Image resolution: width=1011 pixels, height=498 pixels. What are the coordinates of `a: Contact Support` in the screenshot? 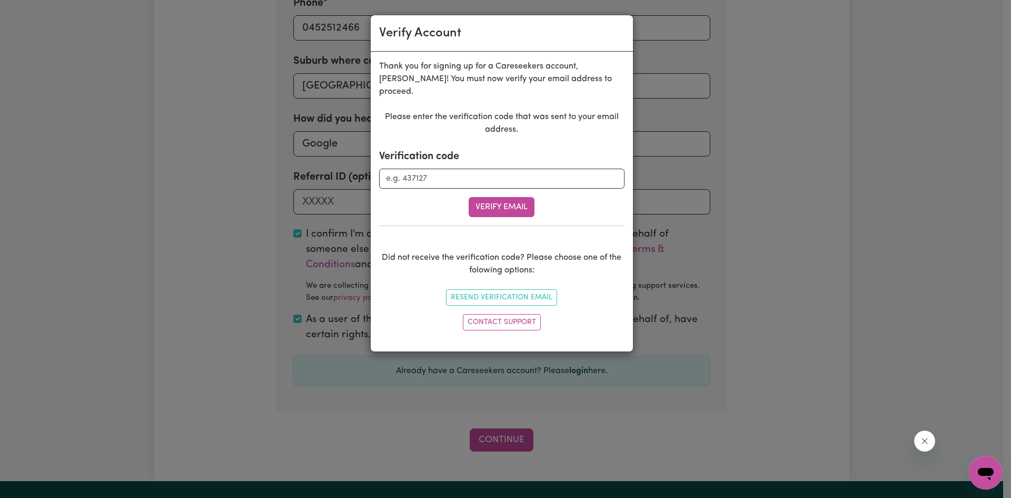 It's located at (502, 322).